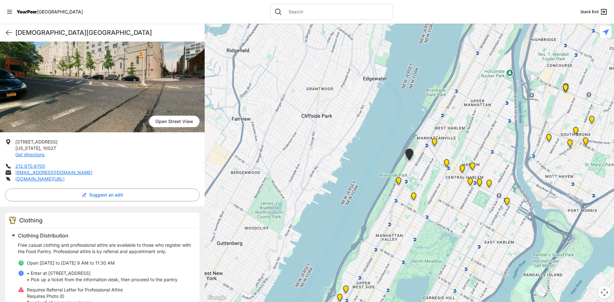  I want to click on a: Quick Exit, so click(594, 12).